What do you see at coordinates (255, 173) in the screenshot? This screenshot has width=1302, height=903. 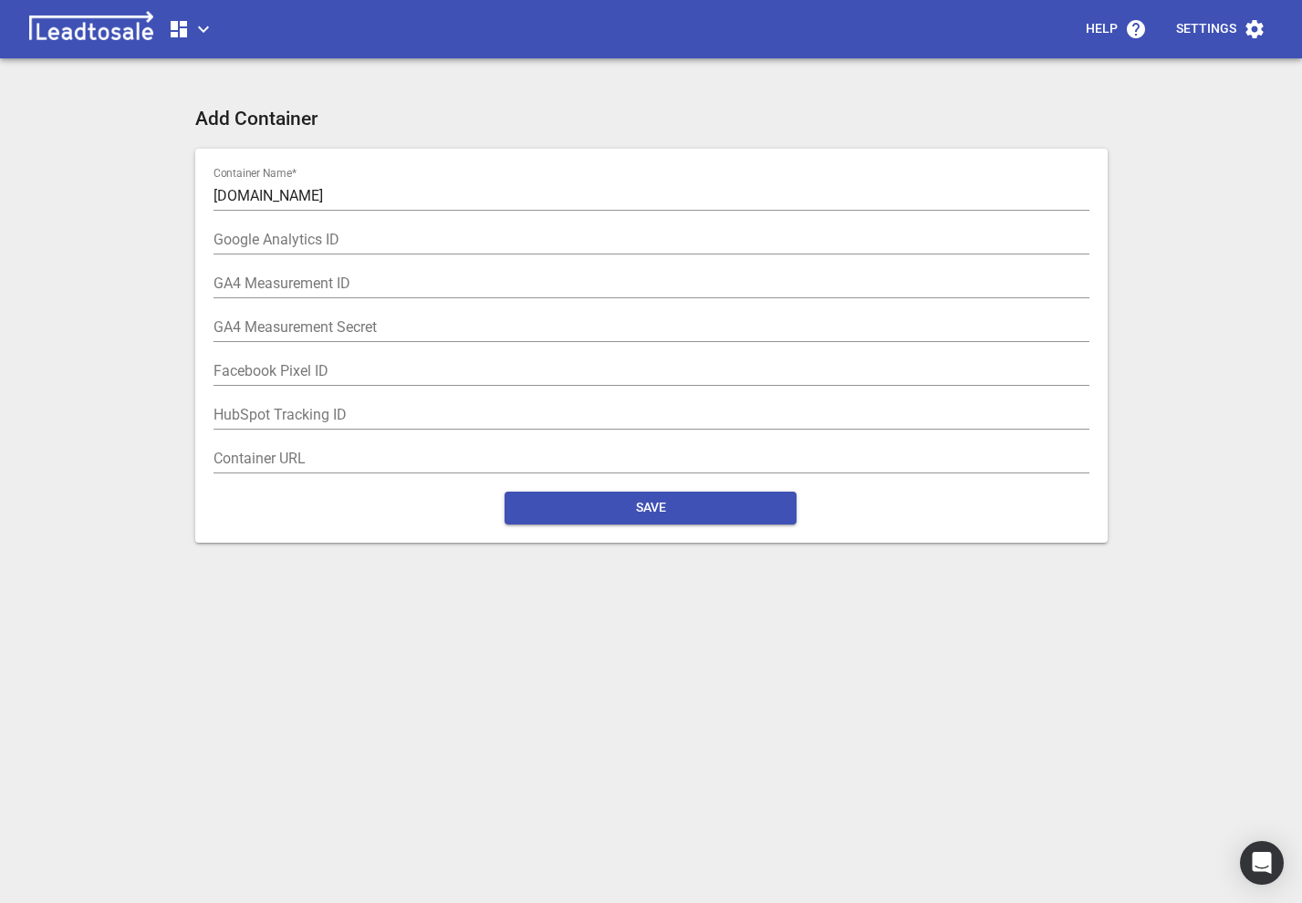 I see `label: Container Name` at bounding box center [255, 173].